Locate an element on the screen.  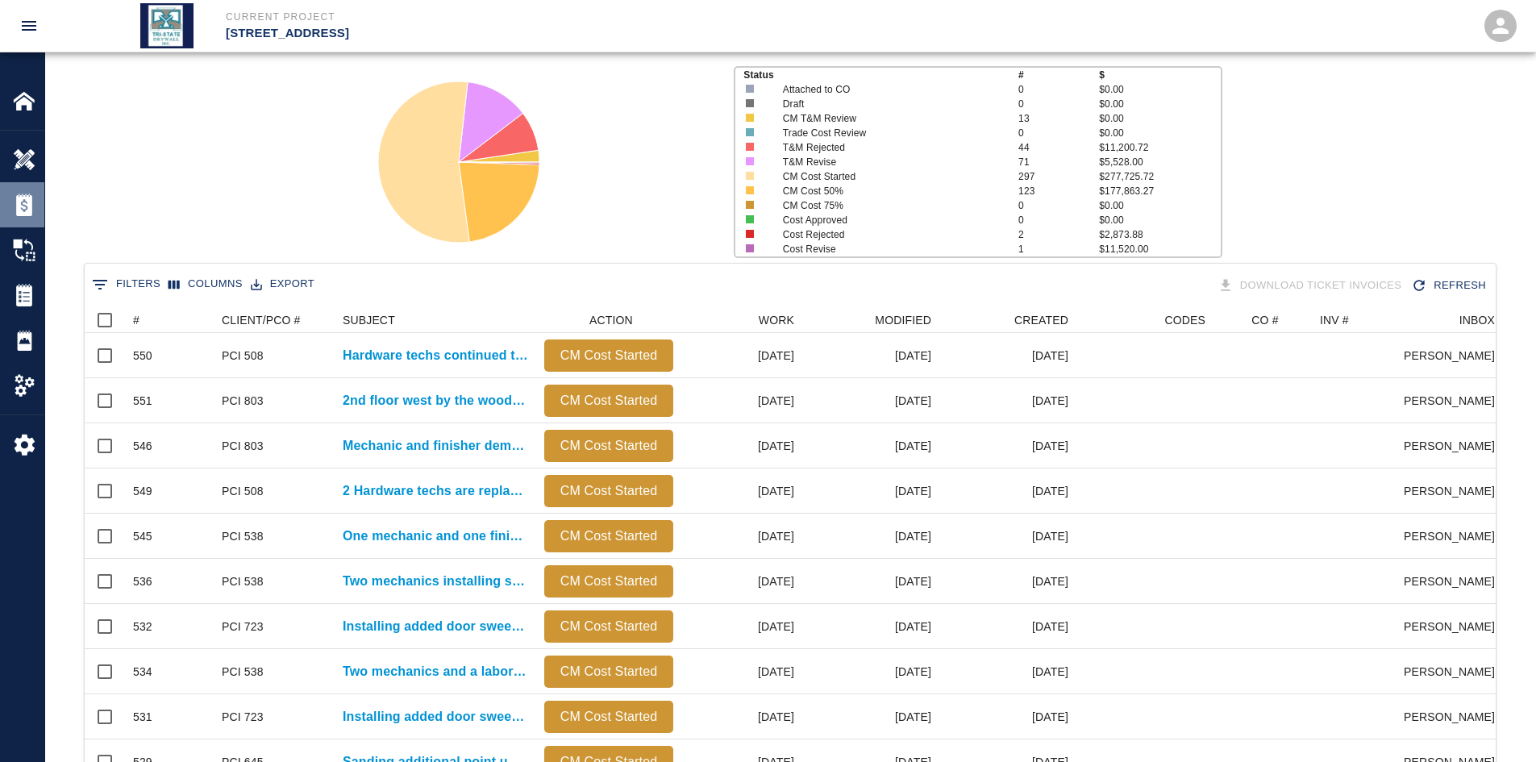
button: Show filters is located at coordinates (126, 285).